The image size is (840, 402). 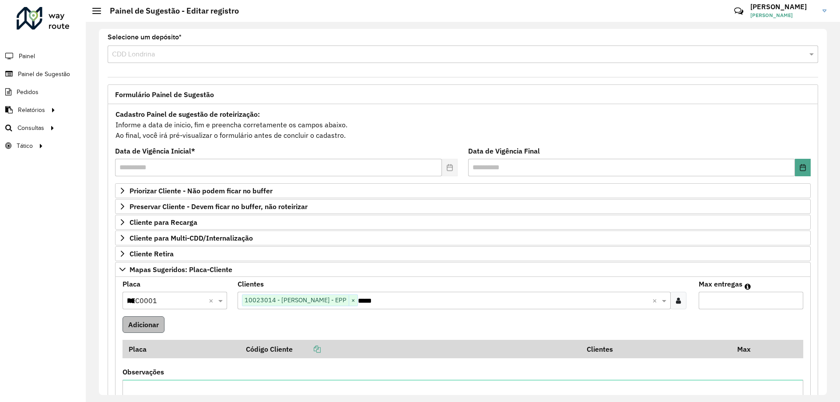 What do you see at coordinates (656, 349) in the screenshot?
I see `th: Clientes` at bounding box center [656, 349].